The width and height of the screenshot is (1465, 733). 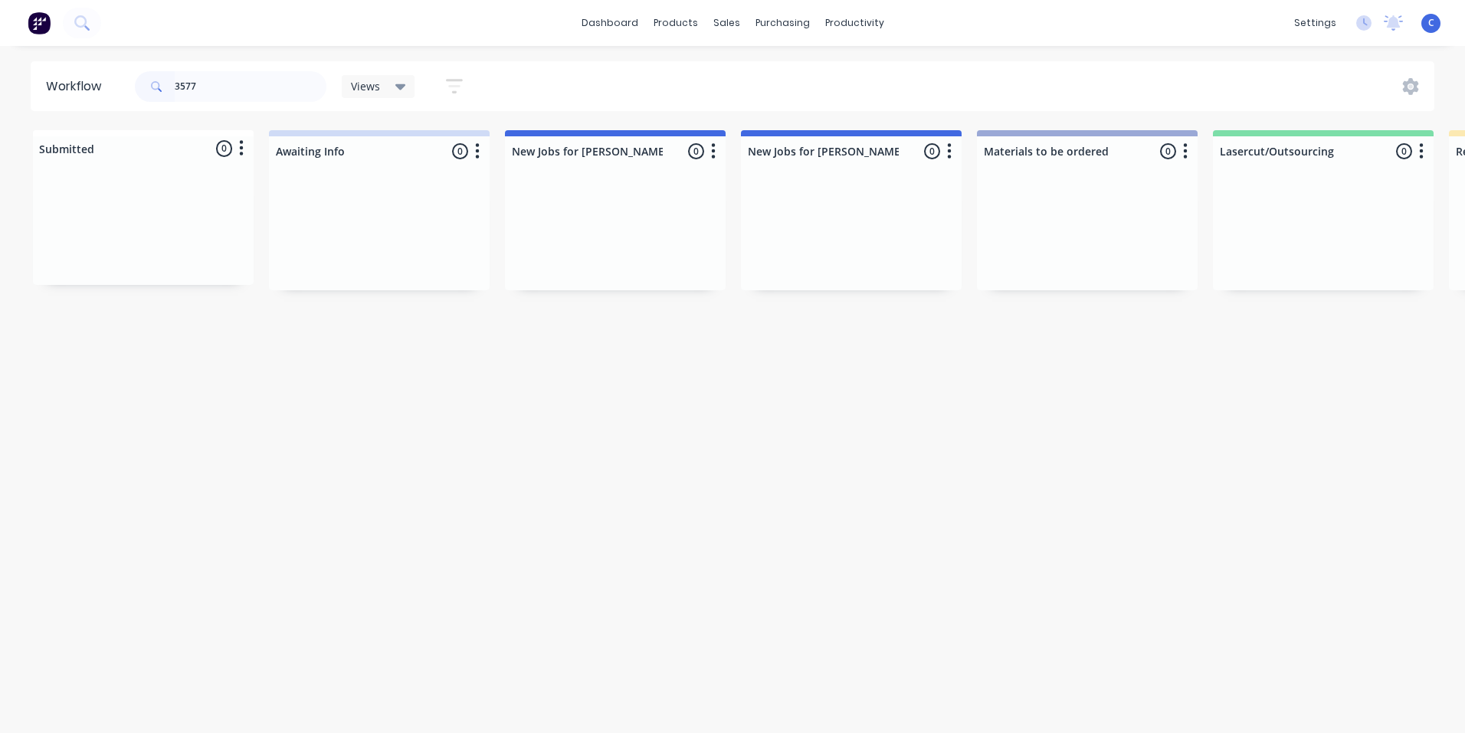 What do you see at coordinates (855, 23) in the screenshot?
I see `div: productivity` at bounding box center [855, 23].